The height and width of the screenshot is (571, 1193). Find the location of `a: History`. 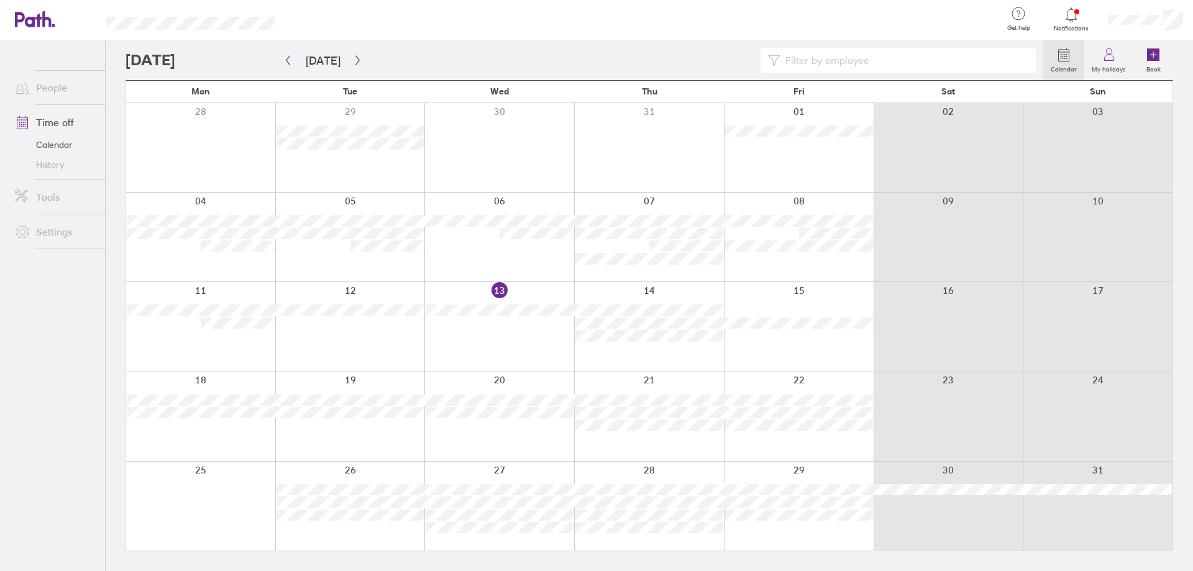

a: History is located at coordinates (55, 165).